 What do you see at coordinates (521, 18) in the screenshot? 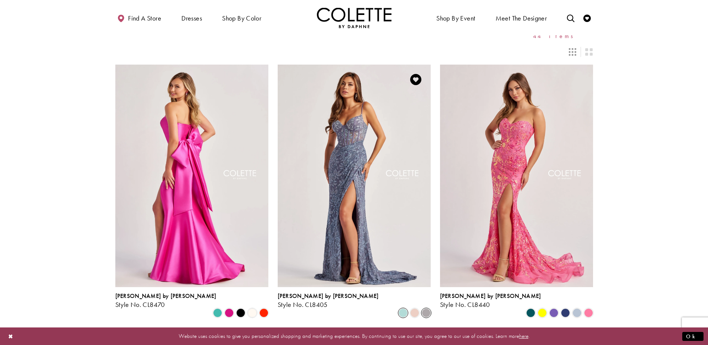
I see `a: Meet the designer` at bounding box center [521, 18].